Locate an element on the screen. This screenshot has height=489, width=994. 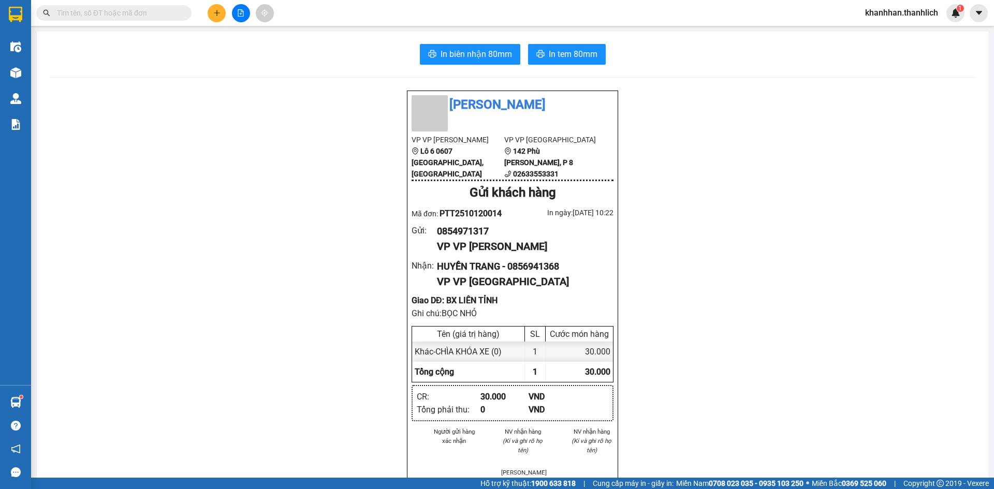
img: icon-new-feature is located at coordinates (956, 13).